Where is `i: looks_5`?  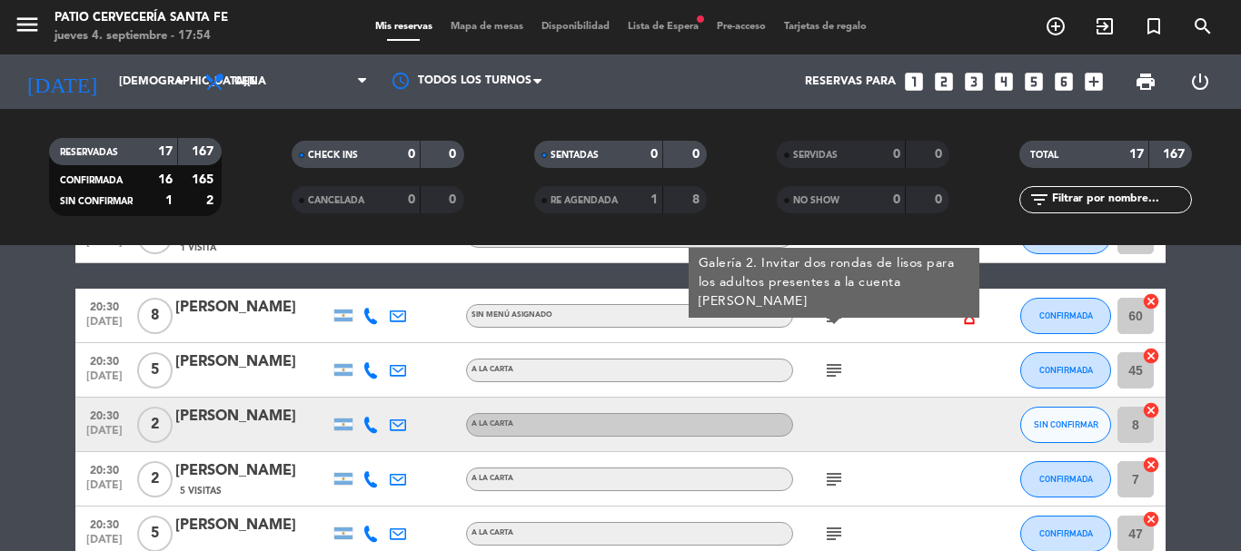 i: looks_5 is located at coordinates (1034, 82).